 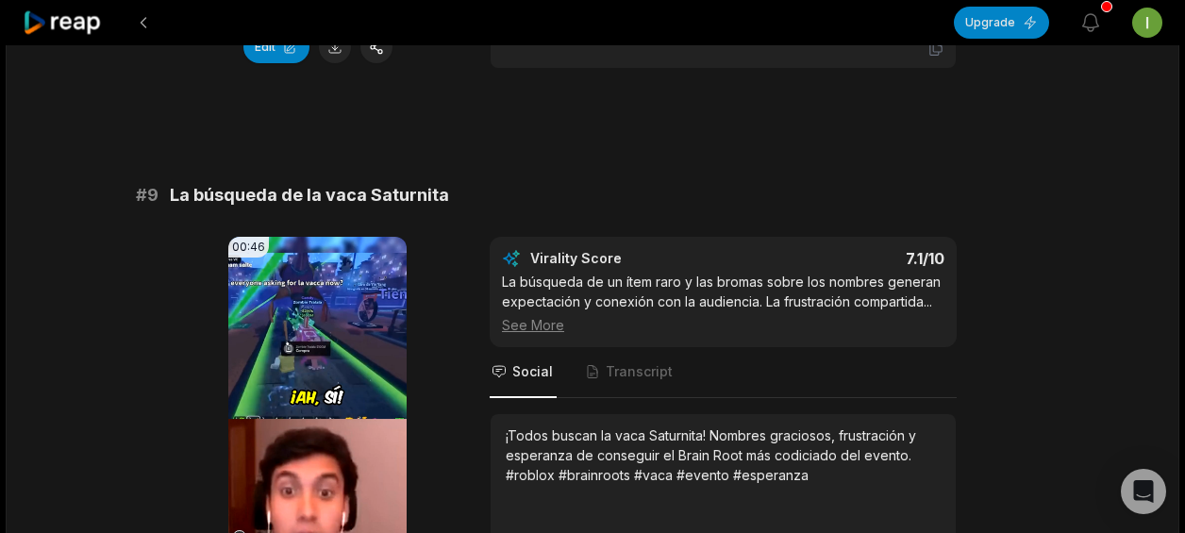 I want to click on div: ¡Todos buscan la vaca Saturnita! Nombres graciosos, frustración y esperanza de conseguir el Brain..., so click(x=723, y=455).